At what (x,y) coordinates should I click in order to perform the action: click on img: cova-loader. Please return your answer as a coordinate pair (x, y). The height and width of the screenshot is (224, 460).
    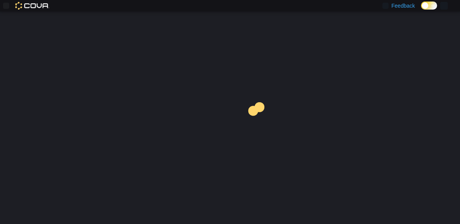
    Looking at the image, I should click on (259, 125).